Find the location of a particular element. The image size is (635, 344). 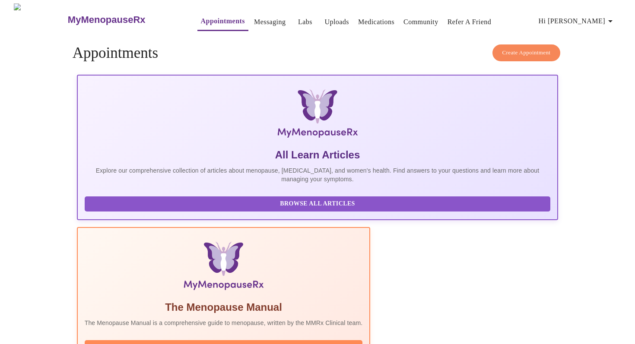

h5: All Learn Articles is located at coordinates (317, 155).